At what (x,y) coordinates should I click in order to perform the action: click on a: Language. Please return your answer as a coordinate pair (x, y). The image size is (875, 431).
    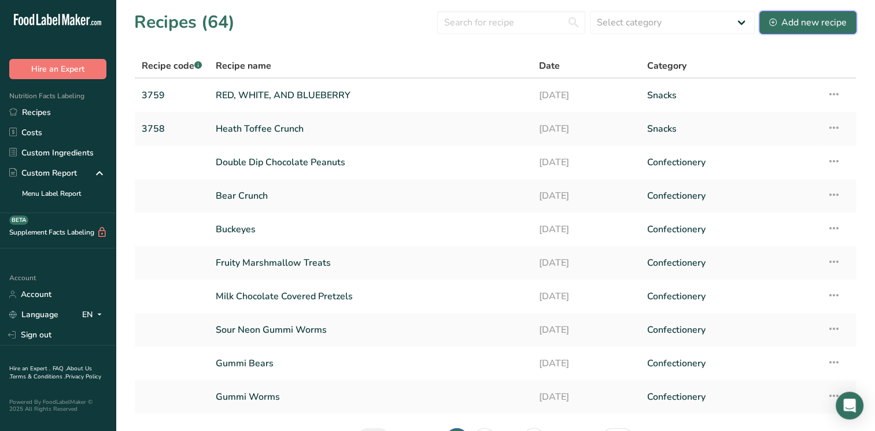
    Looking at the image, I should click on (34, 315).